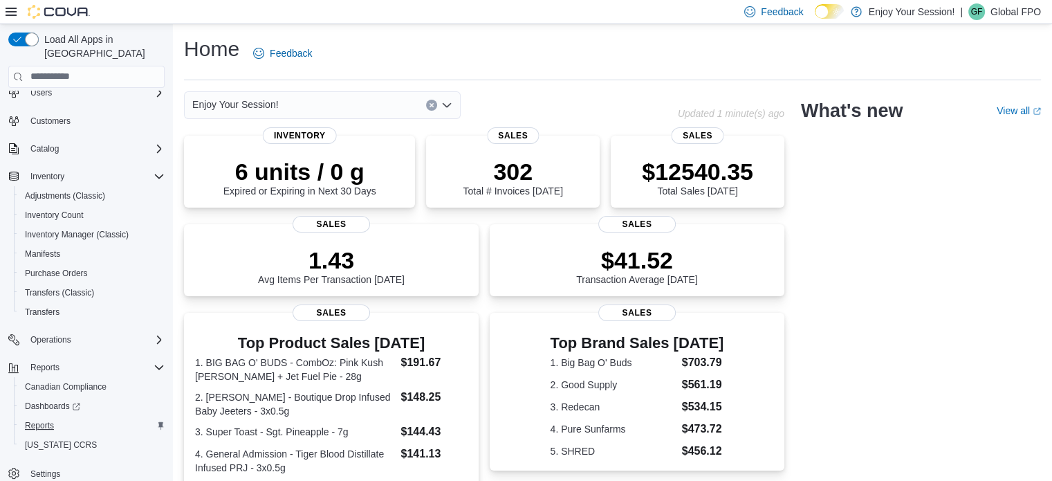  Describe the element at coordinates (86, 120) in the screenshot. I see `button: Customers` at that location.